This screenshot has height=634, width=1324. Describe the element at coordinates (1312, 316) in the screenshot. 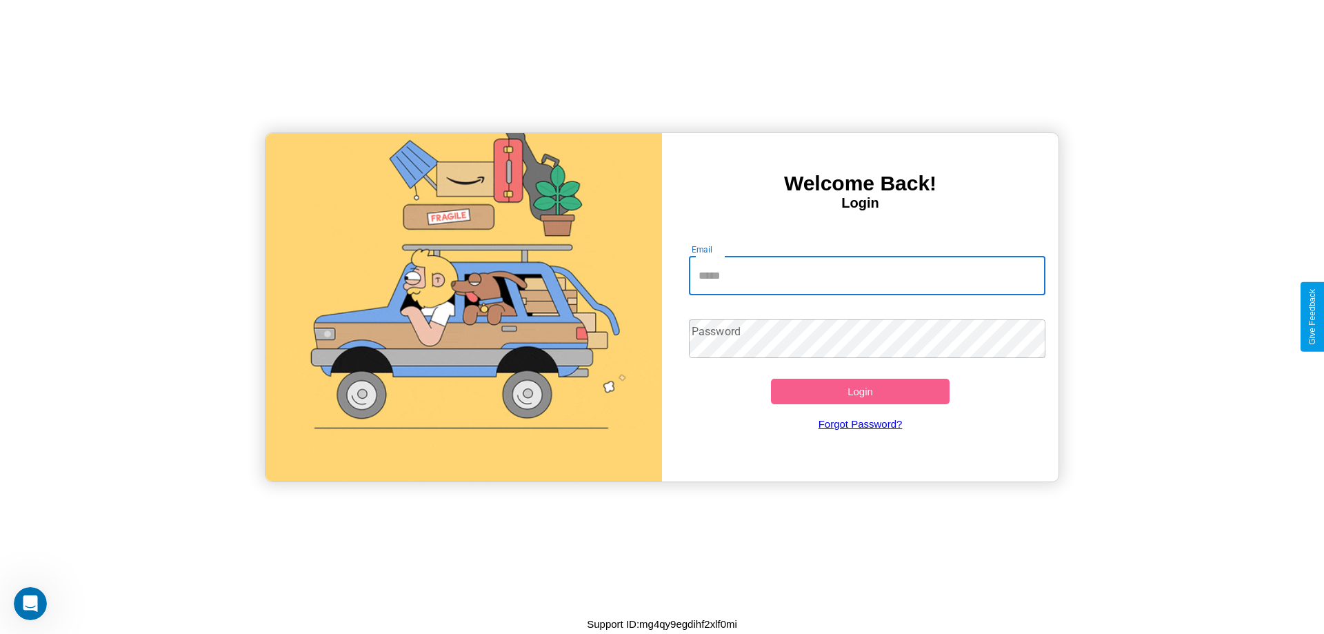

I see `div: Give Feedback` at that location.